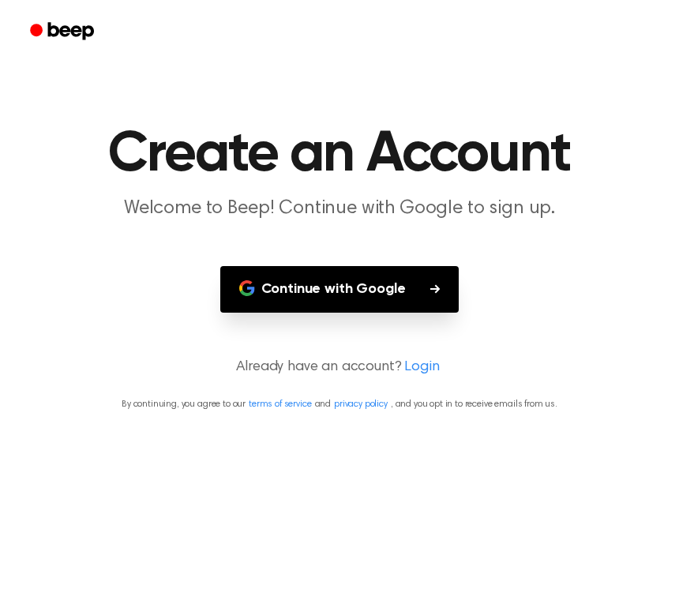 This screenshot has height=589, width=679. I want to click on a: Beep, so click(63, 32).